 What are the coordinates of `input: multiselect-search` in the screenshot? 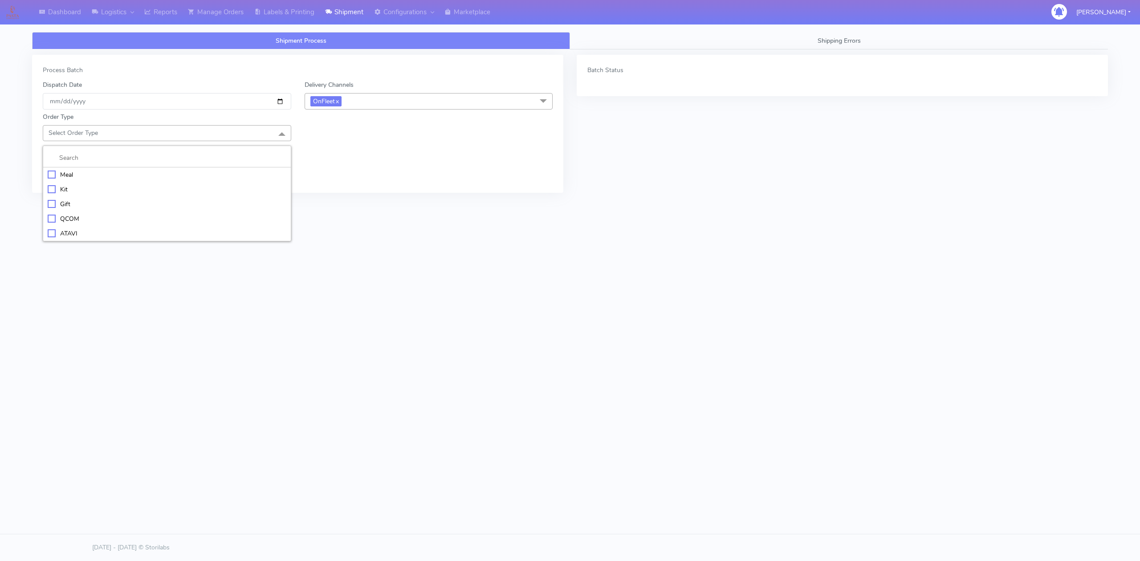 It's located at (167, 158).